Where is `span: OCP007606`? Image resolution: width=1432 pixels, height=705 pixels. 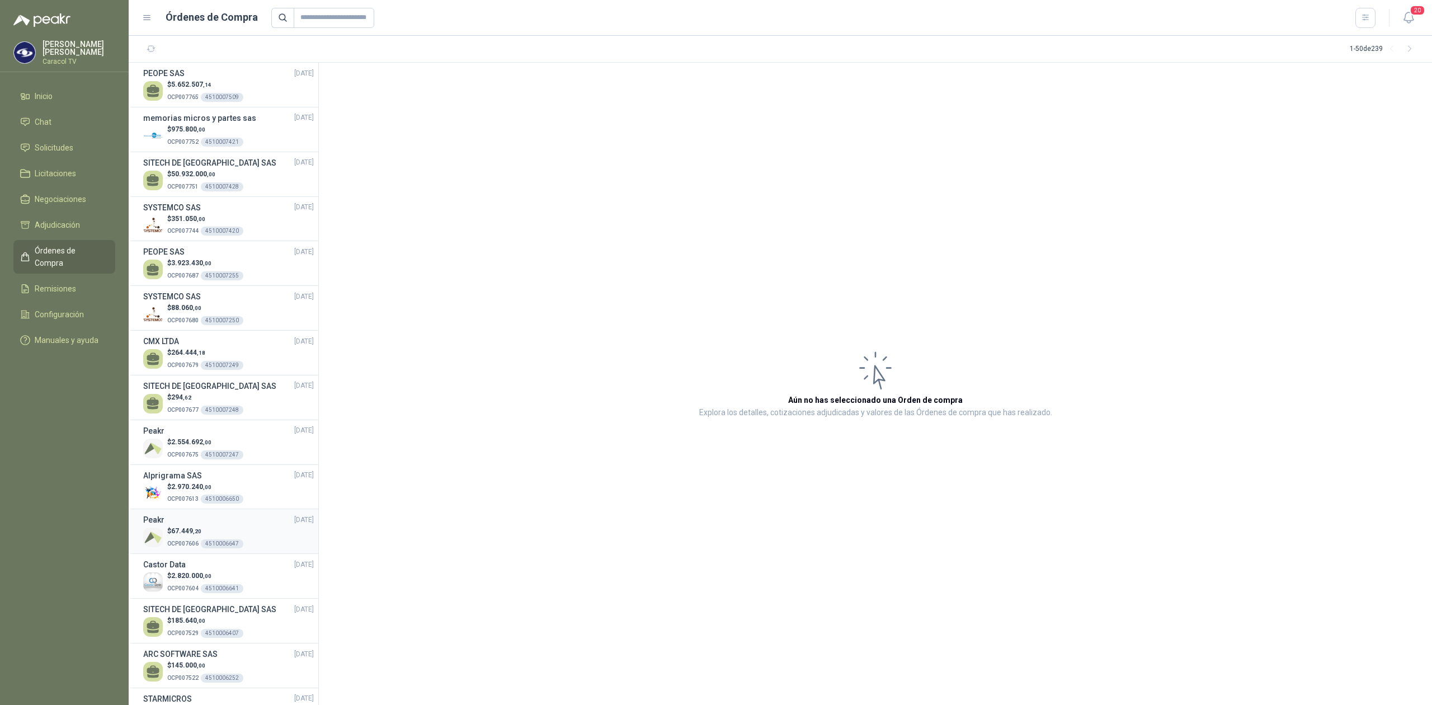
span: OCP007606 is located at coordinates (183, 543).